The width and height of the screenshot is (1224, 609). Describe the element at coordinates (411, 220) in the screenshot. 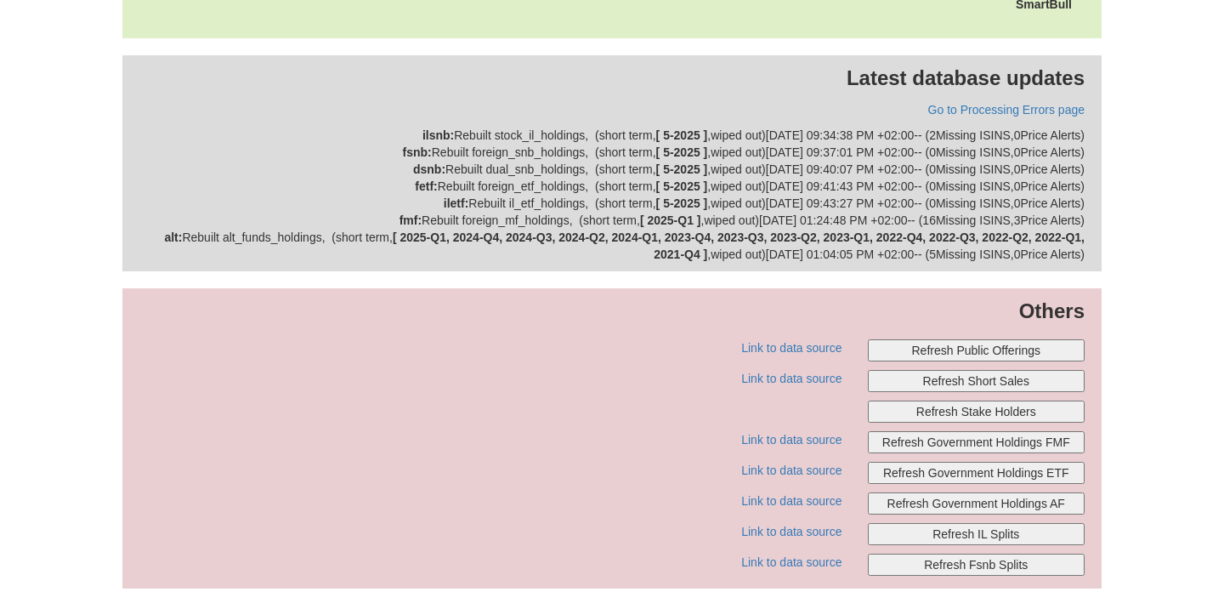

I see `strong: fmf :` at that location.